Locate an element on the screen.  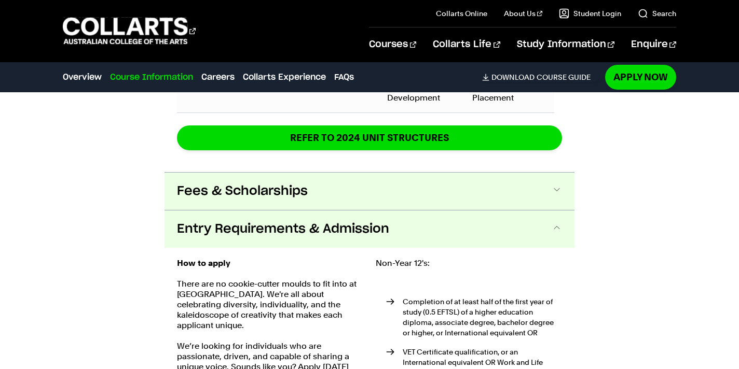
a: Course Information is located at coordinates (152, 77).